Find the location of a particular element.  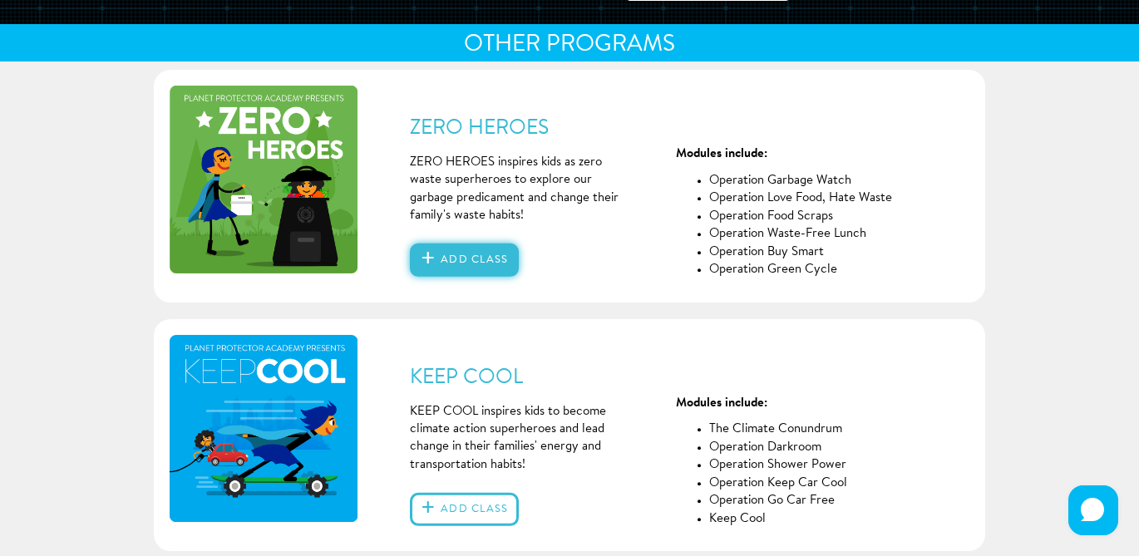

li: Operation Green Cycle is located at coordinates (806, 269).